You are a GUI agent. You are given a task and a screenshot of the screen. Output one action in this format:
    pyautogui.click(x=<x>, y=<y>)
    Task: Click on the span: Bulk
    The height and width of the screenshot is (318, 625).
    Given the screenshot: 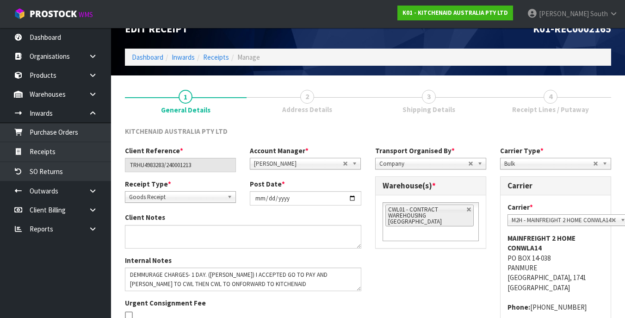 What is the action you would take?
    pyautogui.click(x=549, y=164)
    